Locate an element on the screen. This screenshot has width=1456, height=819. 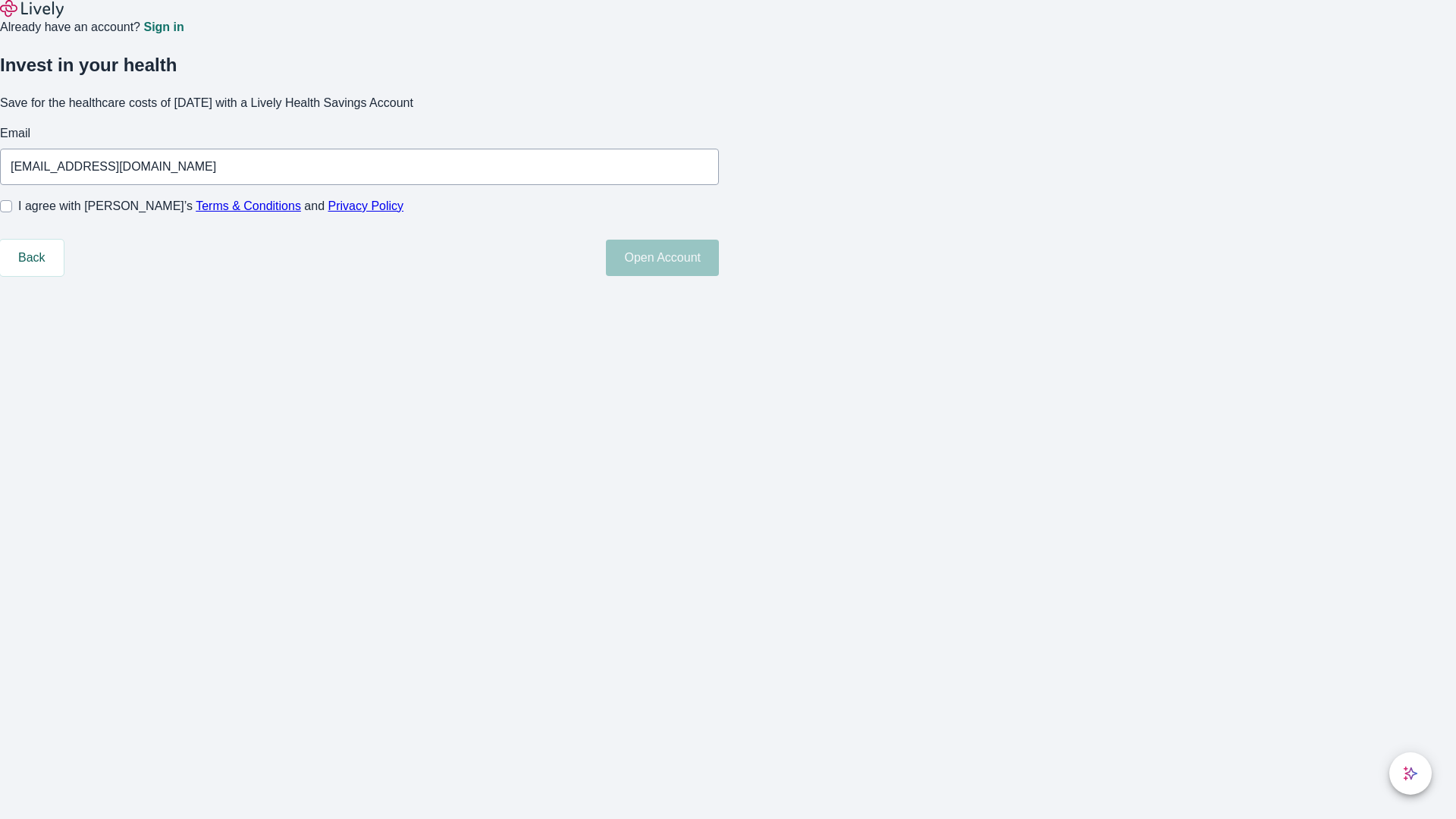
a: Privacy Policy is located at coordinates (367, 205).